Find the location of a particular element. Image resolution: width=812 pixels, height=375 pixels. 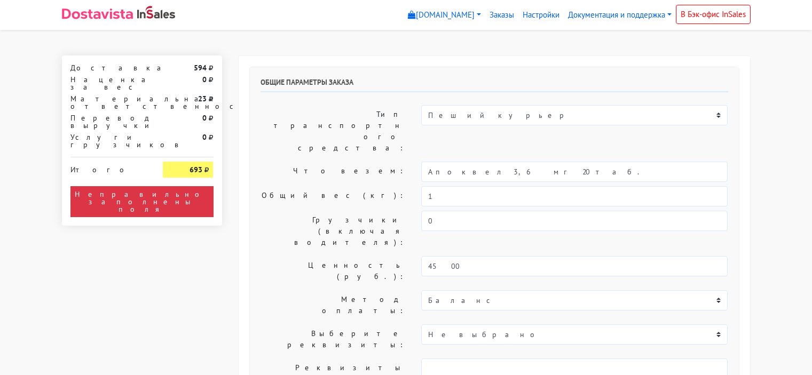

img: Dostavista - срочная курьерская служба доставки is located at coordinates (97, 14).